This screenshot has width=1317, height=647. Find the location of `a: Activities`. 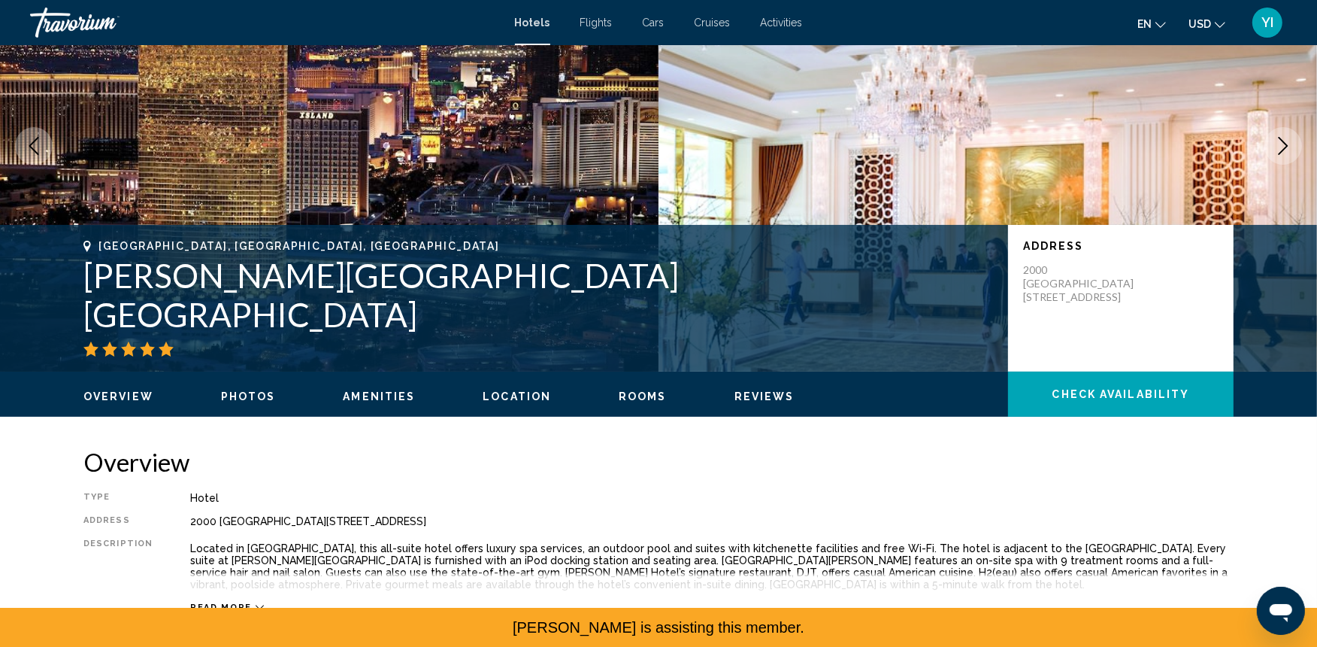

a: Activities is located at coordinates (782, 23).